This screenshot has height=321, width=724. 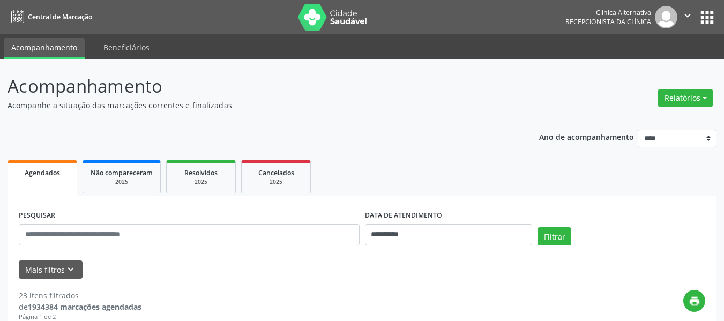 I want to click on p: Acompanhe a situação das marcações correntes e finalizadas, so click(x=256, y=105).